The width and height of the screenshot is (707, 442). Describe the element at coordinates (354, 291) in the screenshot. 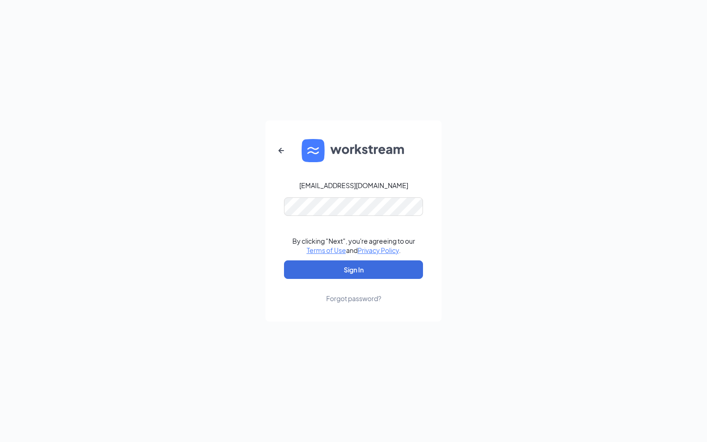

I see `a: Forgot password?` at that location.